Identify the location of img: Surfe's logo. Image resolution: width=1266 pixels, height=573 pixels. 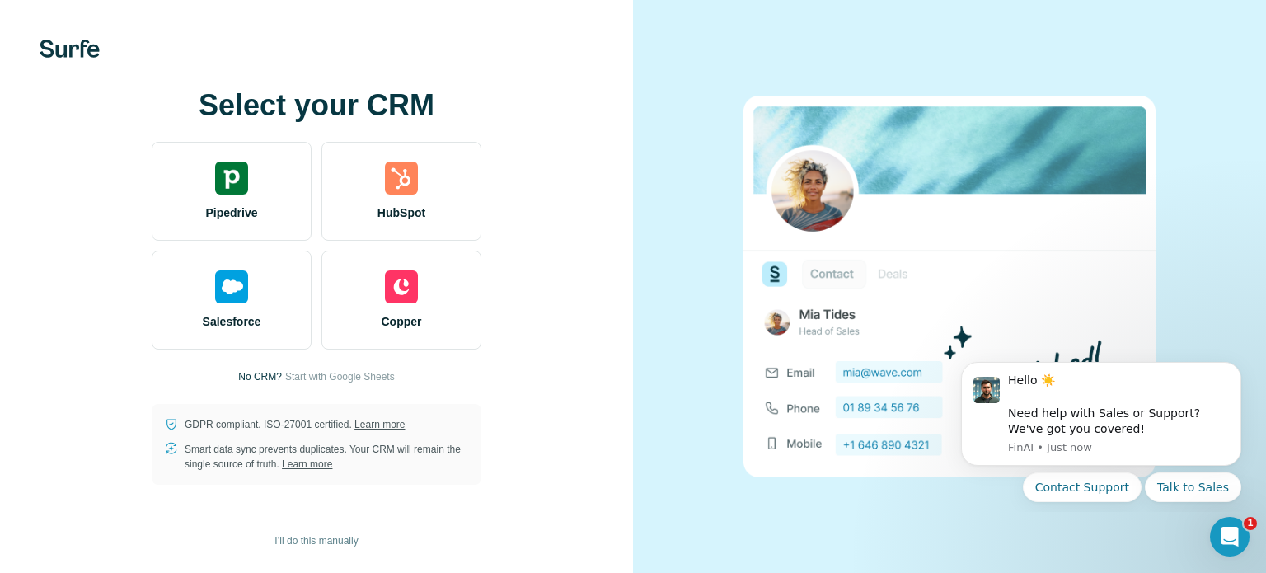
(69, 49).